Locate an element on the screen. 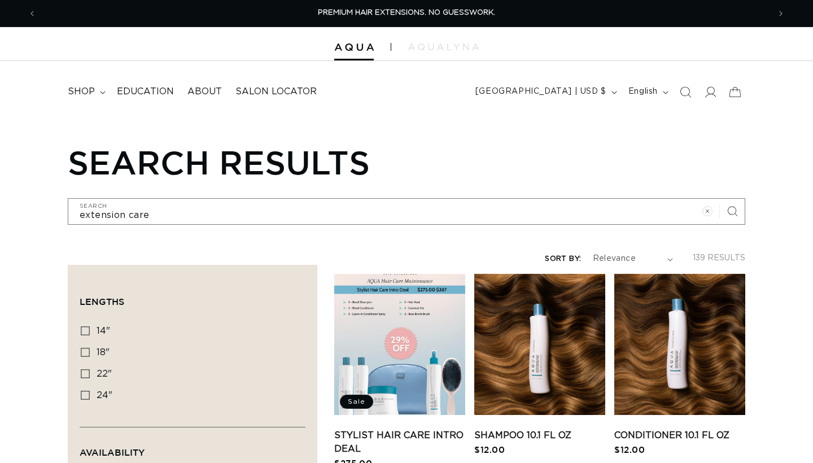  a: Stylist Hair Care Intro Deal is located at coordinates (400, 442).